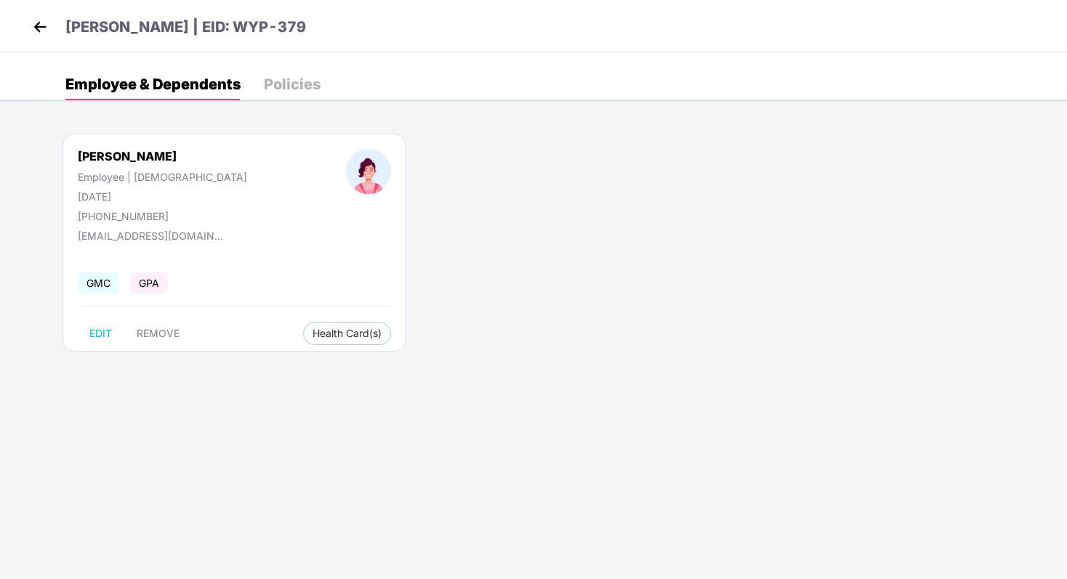  What do you see at coordinates (40, 27) in the screenshot?
I see `img: back` at bounding box center [40, 27].